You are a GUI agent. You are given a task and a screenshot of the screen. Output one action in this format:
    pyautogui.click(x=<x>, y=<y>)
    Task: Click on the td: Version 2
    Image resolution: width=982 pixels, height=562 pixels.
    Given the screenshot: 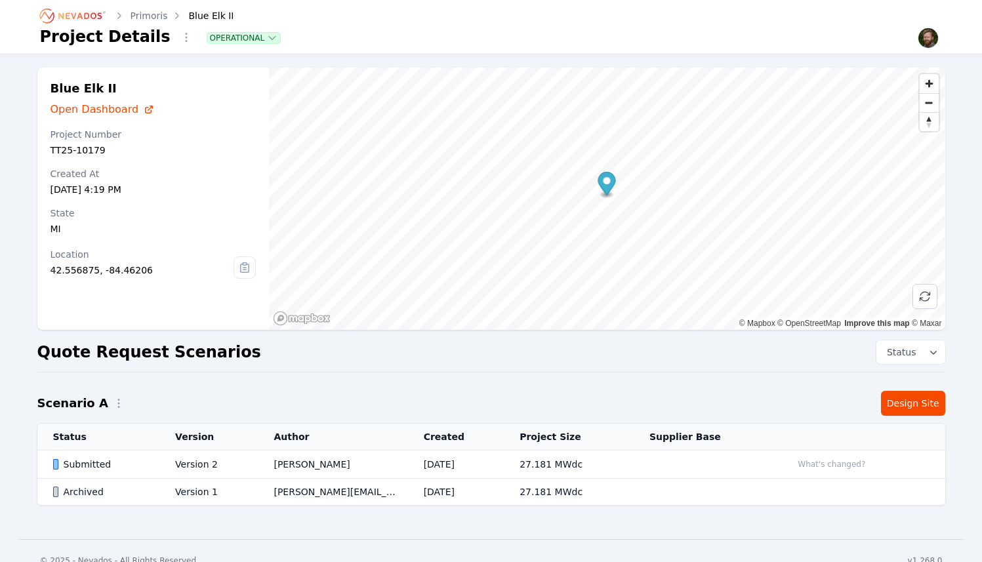 What is the action you would take?
    pyautogui.click(x=209, y=465)
    